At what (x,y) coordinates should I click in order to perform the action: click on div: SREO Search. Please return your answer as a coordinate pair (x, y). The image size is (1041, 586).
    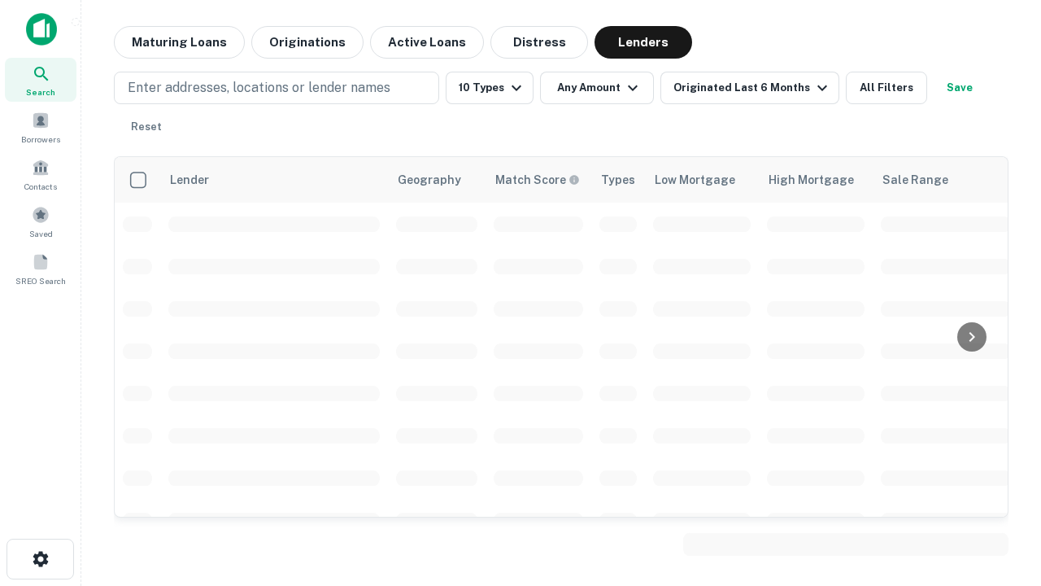
    Looking at the image, I should click on (41, 268).